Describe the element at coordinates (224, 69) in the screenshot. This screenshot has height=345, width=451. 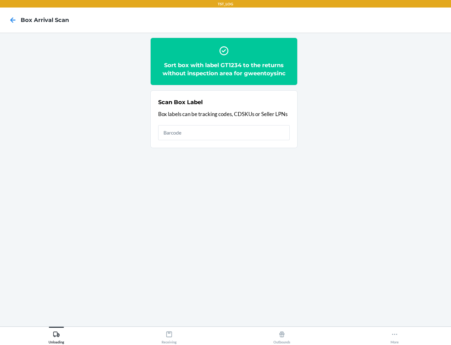
I see `h2: Sort box with label GT1234 to the returns without inspection area for gweentoysinc` at that location.